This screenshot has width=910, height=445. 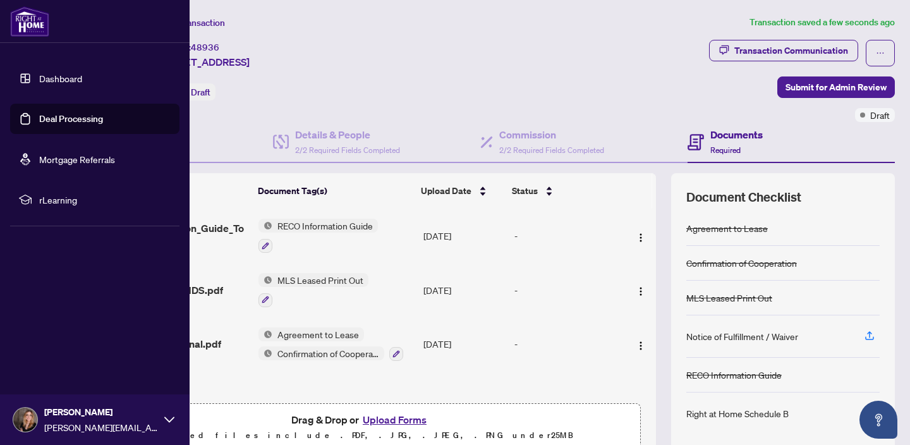 What do you see at coordinates (736, 135) in the screenshot?
I see `h4: Documents` at bounding box center [736, 135].